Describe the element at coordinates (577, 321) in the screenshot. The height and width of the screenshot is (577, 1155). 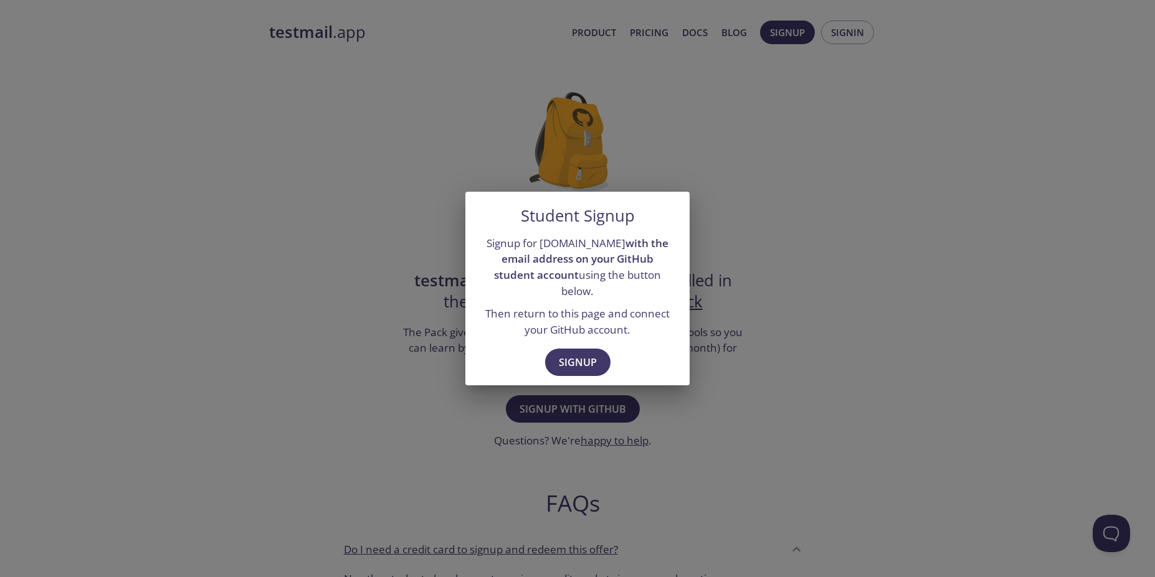
I see `p: Then return to this page and connect your GitHub account.` at that location.